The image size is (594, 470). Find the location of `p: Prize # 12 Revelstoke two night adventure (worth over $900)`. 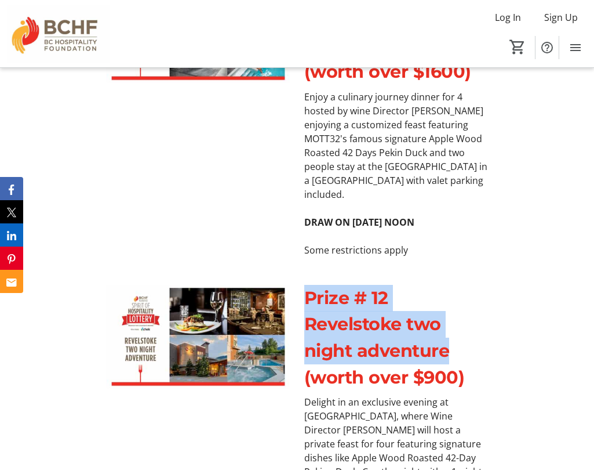

p: Prize # 12 Revelstoke two night adventure (worth over $900) is located at coordinates (397, 337).